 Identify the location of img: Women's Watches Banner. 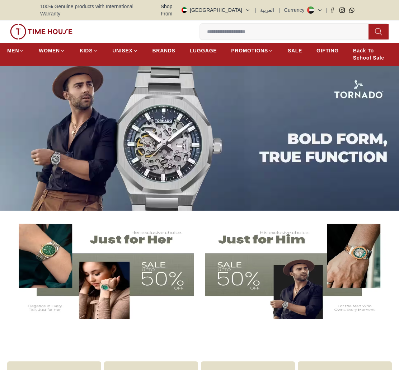
(103, 268).